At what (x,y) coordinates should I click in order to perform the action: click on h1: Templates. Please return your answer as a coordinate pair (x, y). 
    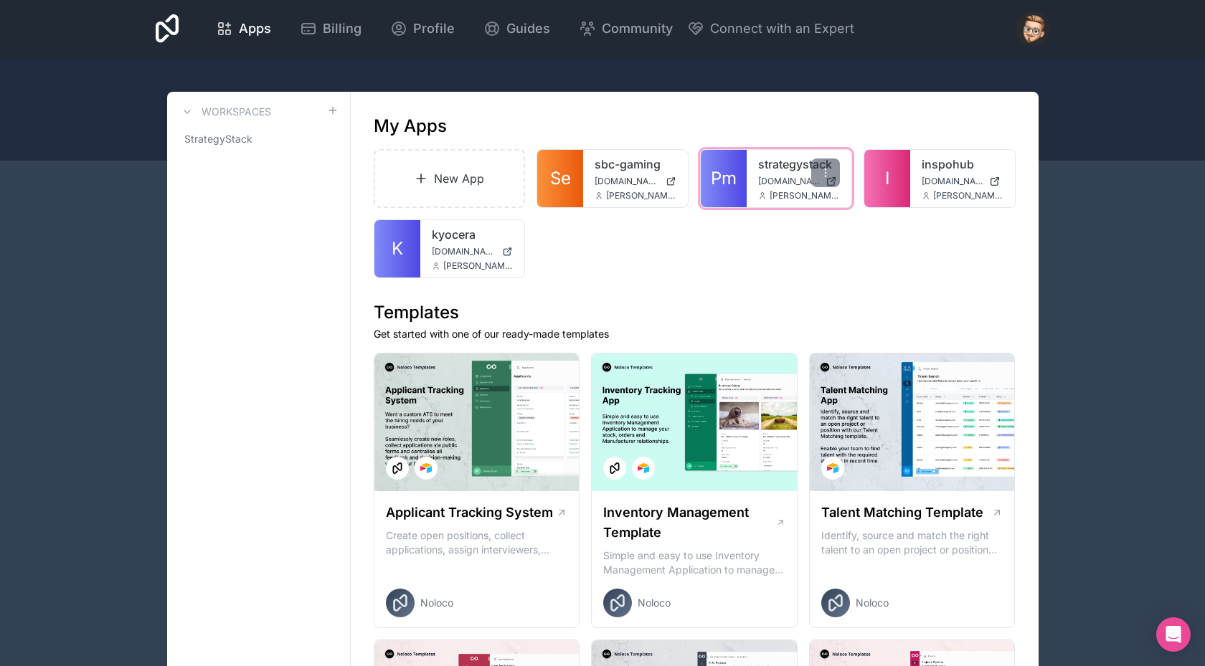
    Looking at the image, I should click on (694, 313).